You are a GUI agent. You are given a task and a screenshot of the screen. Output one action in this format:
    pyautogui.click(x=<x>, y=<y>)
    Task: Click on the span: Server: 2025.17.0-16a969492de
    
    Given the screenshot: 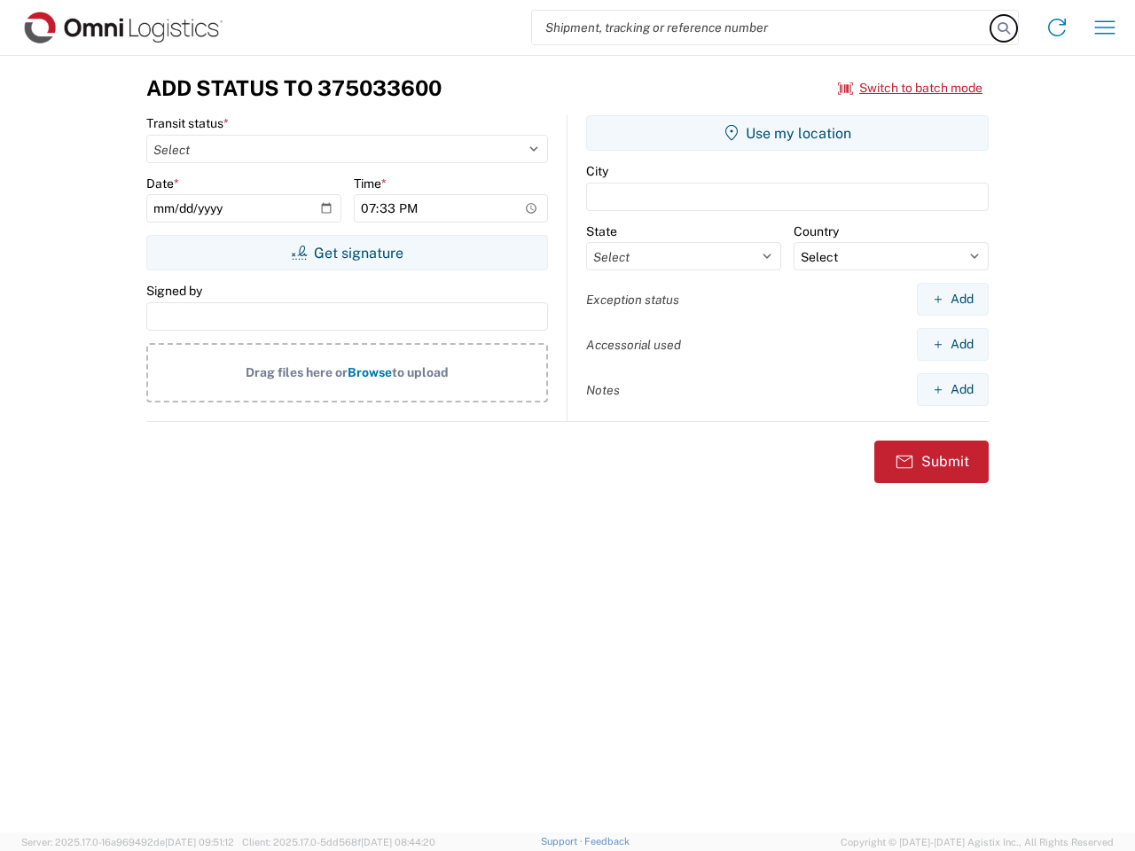 What is the action you would take?
    pyautogui.click(x=128, y=842)
    